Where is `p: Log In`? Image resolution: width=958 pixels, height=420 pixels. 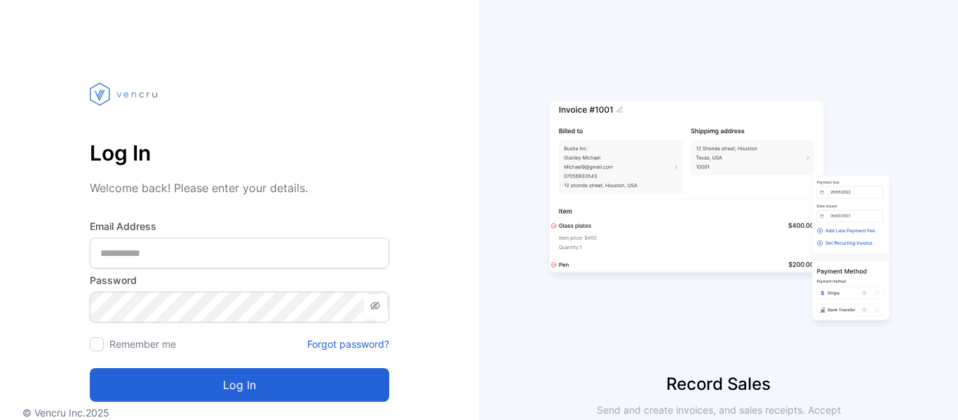
p: Log In is located at coordinates (239, 153).